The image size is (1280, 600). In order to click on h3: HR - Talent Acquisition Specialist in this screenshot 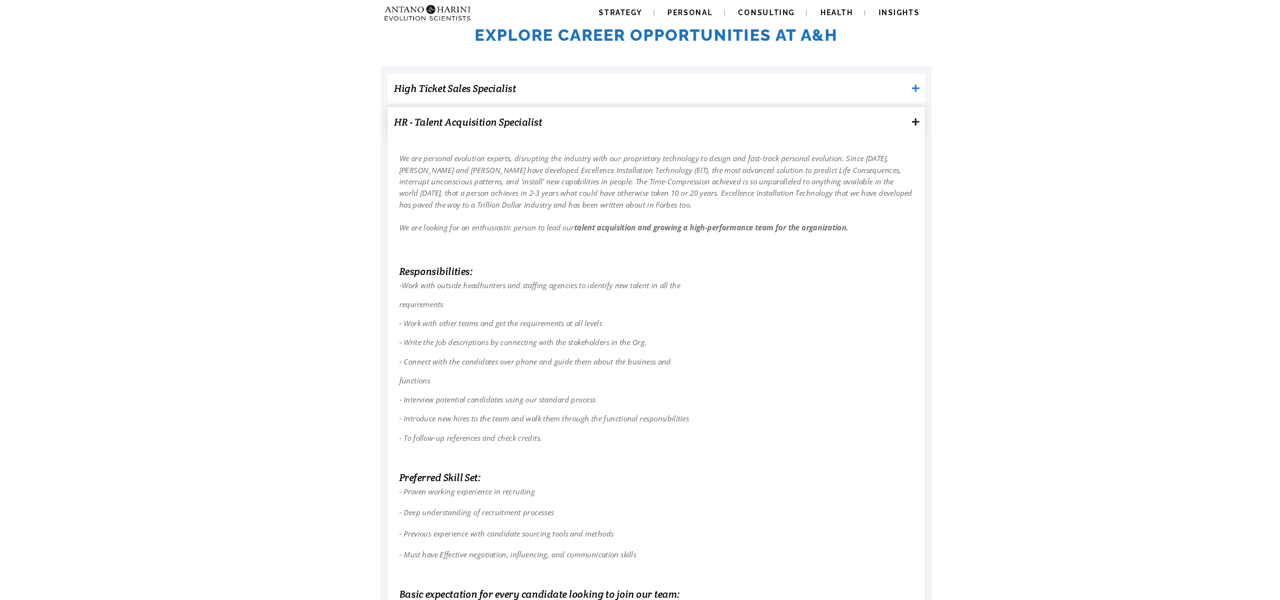, I will do `click(635, 116)`.